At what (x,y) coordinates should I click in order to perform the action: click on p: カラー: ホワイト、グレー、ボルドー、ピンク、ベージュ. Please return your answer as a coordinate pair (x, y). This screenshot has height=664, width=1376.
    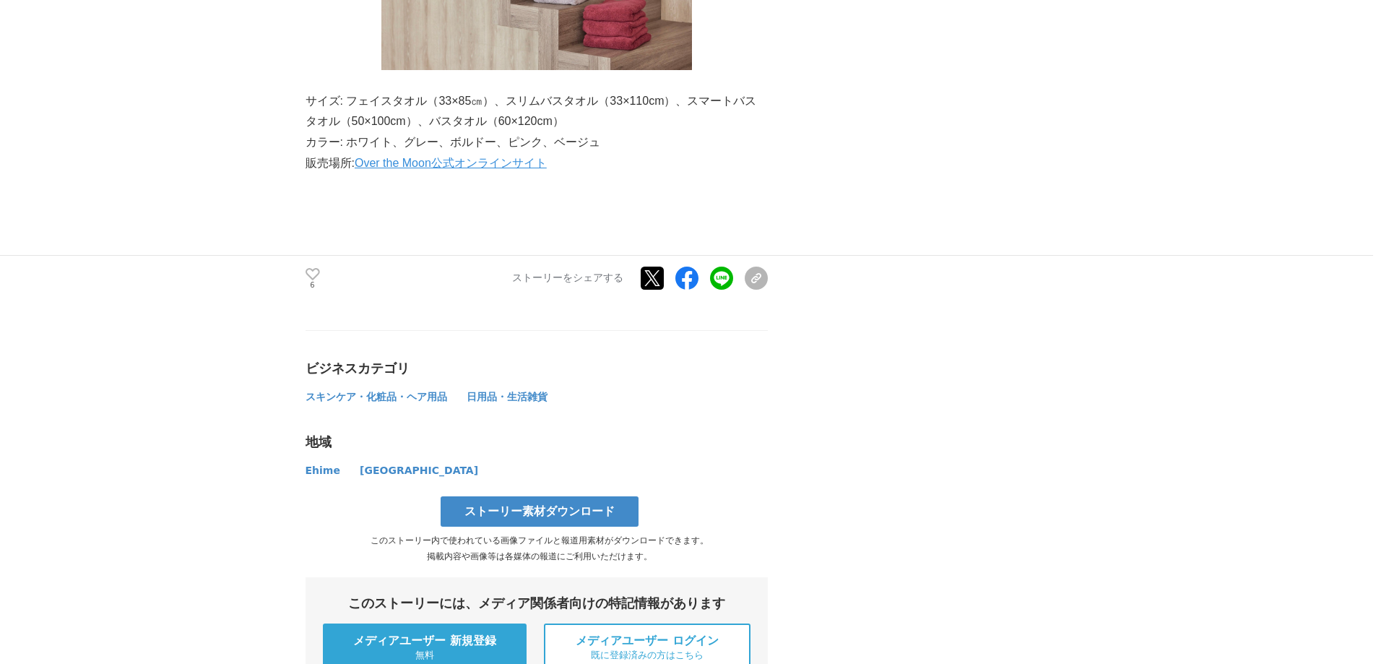
    Looking at the image, I should click on (537, 142).